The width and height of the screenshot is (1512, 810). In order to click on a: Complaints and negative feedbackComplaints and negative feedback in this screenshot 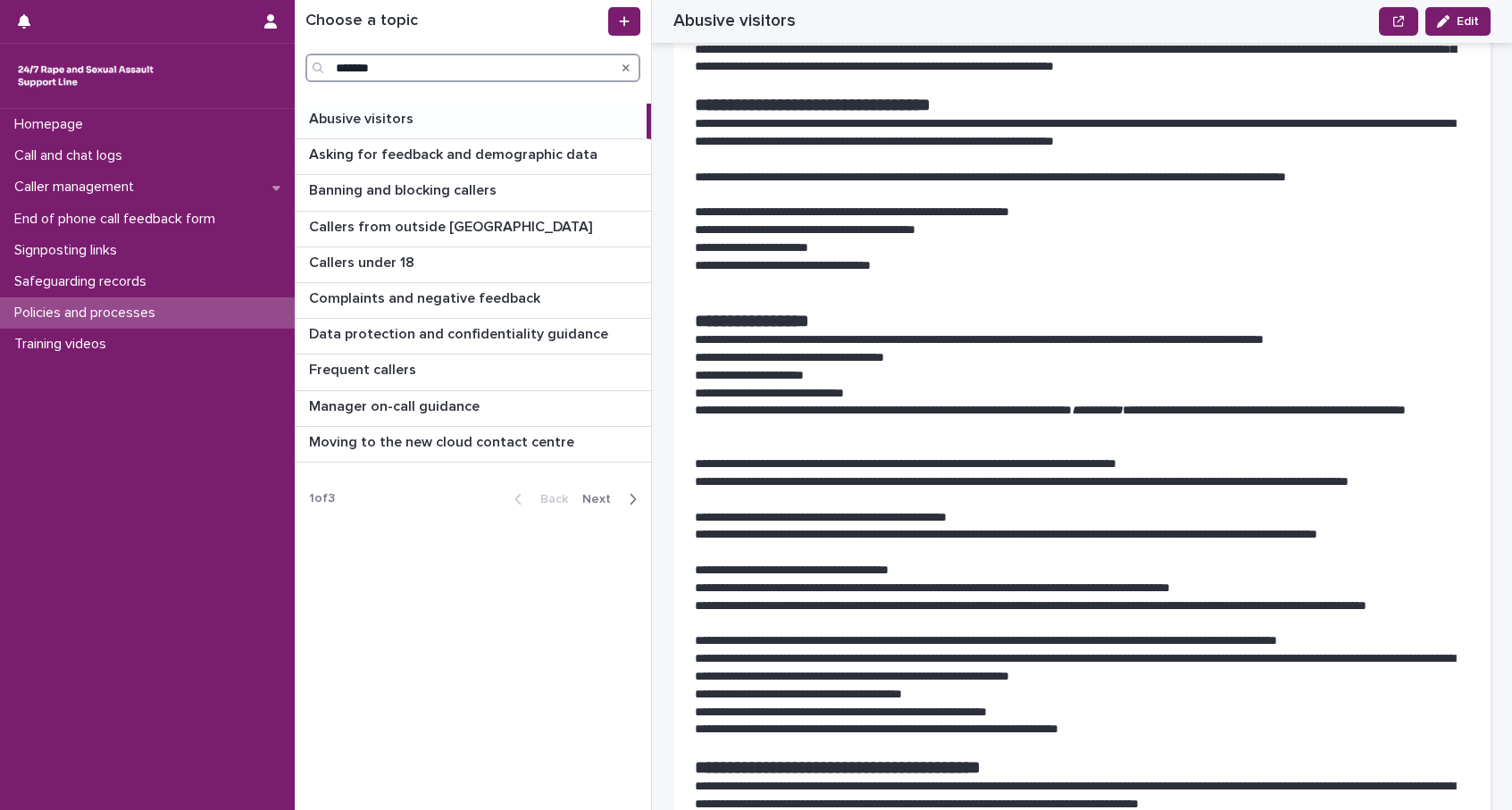, I will do `click(472, 301)`.